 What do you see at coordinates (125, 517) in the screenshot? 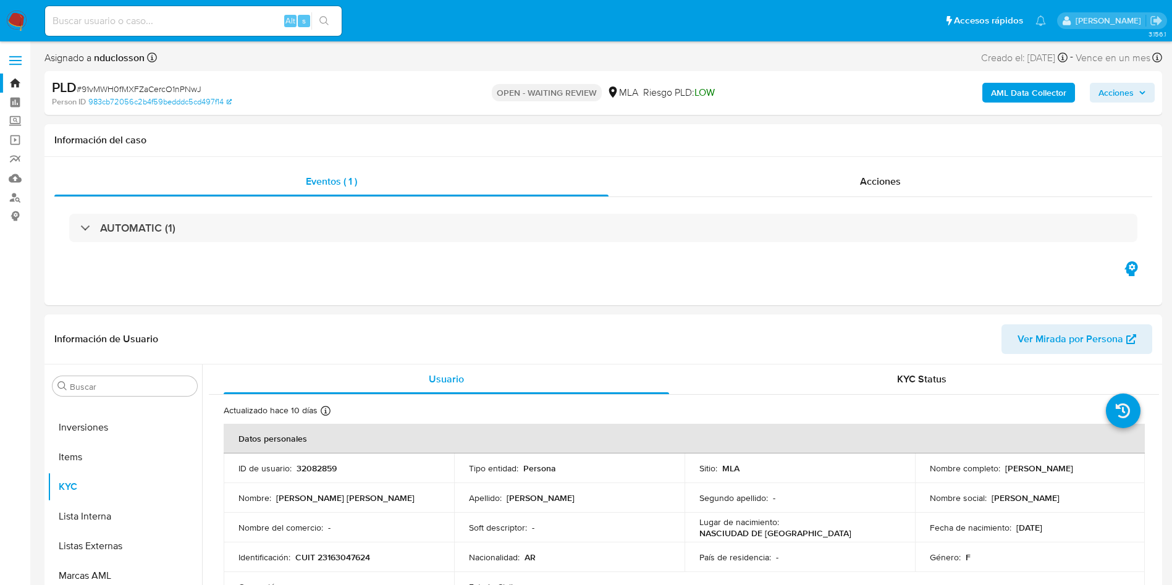
I see `button: Lista Interna` at bounding box center [125, 517].